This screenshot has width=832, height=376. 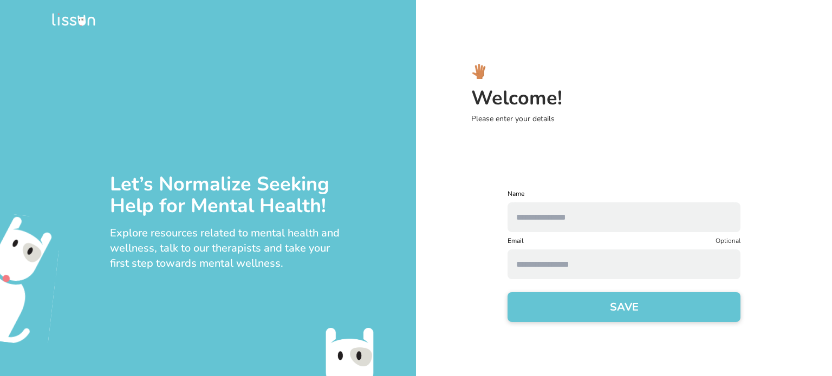 I want to click on label: Email, so click(x=515, y=241).